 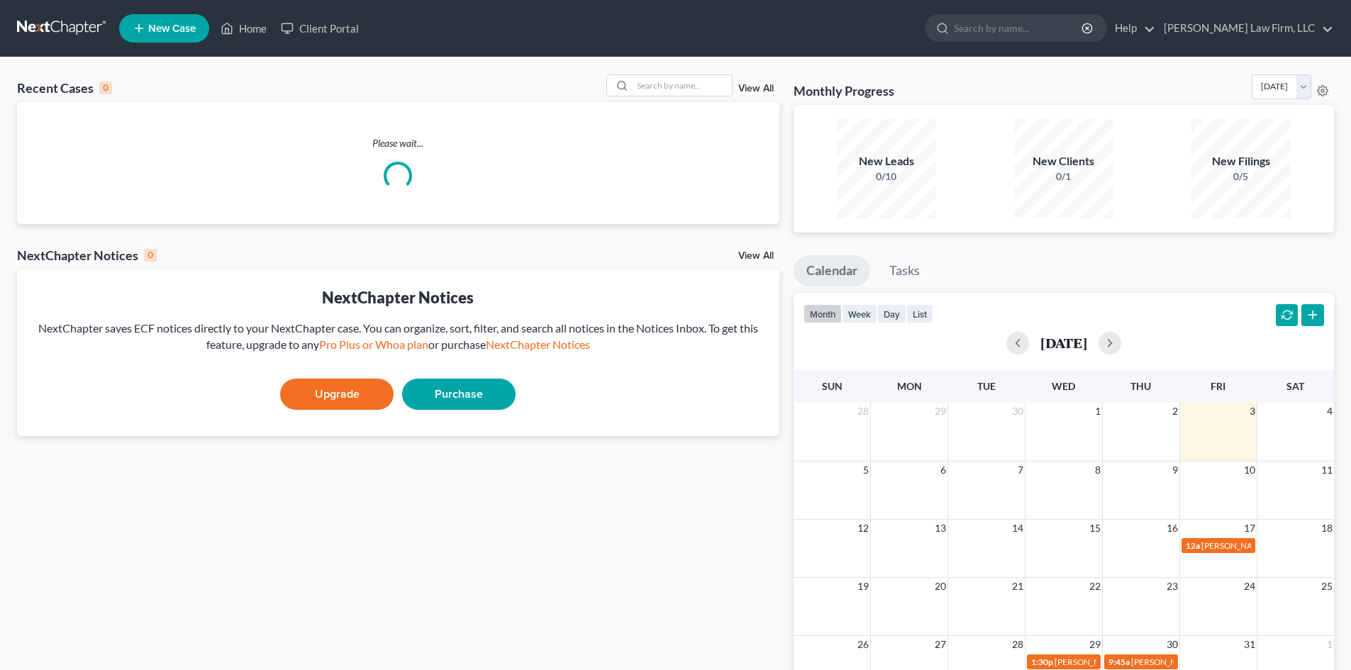 What do you see at coordinates (1018, 528) in the screenshot?
I see `span: 14` at bounding box center [1018, 528].